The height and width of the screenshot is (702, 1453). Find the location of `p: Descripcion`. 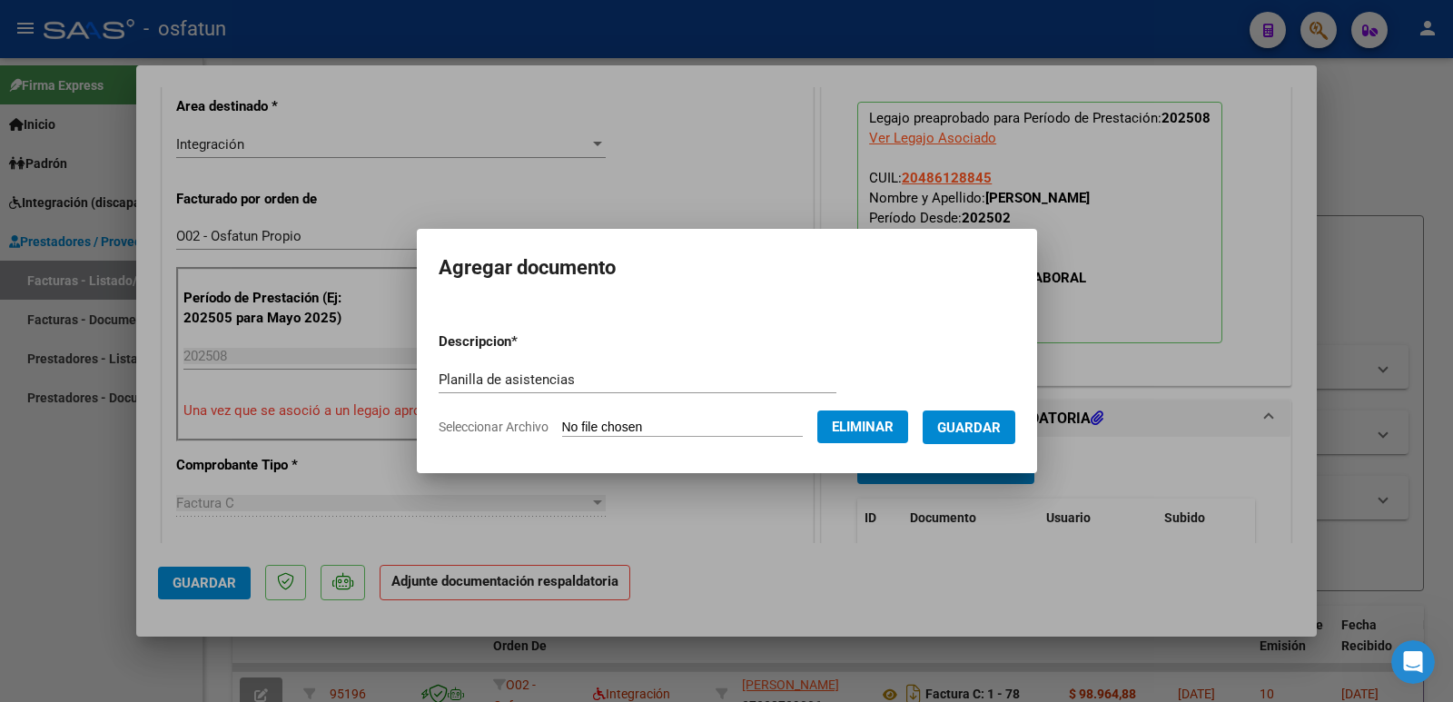

p: Descripcion is located at coordinates (525, 341).